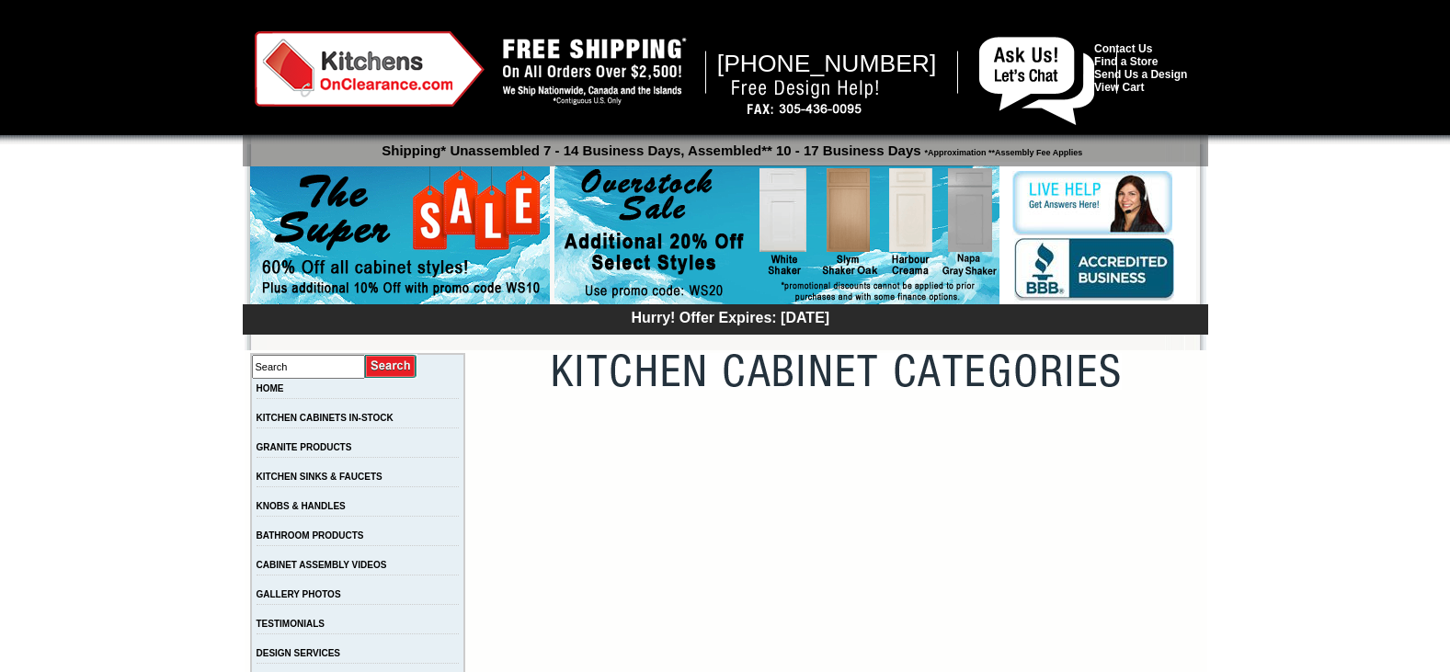 Image resolution: width=1450 pixels, height=672 pixels. I want to click on a: KNOBS & HANDLES, so click(301, 506).